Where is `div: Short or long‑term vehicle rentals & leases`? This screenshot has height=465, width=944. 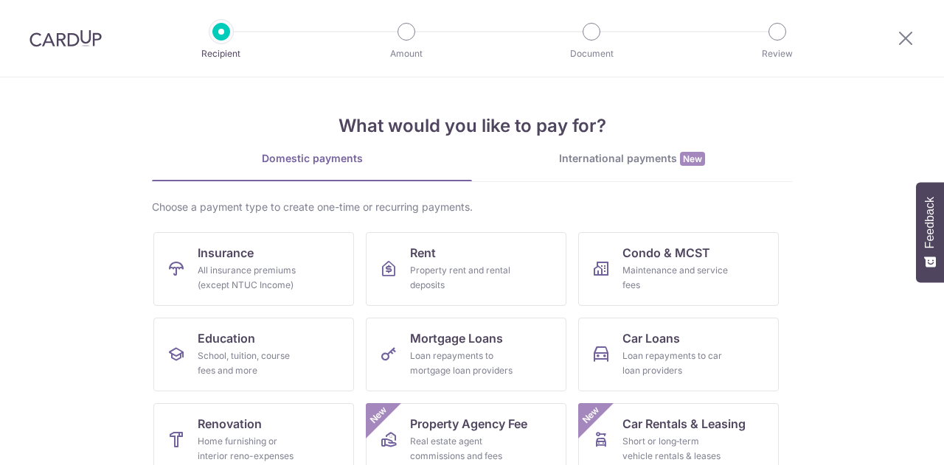 div: Short or long‑term vehicle rentals & leases is located at coordinates (675, 449).